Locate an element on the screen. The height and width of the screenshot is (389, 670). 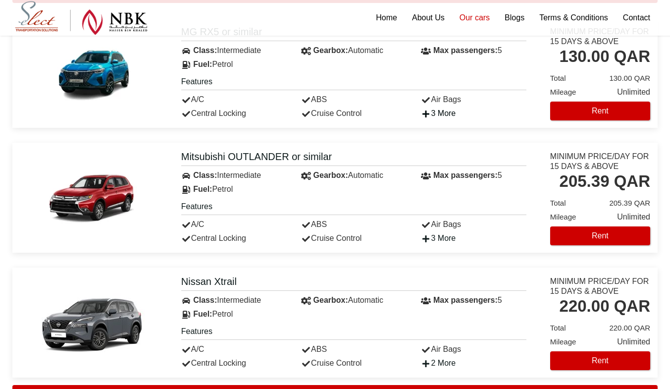
div: 130.00 QAR is located at coordinates (605, 56).